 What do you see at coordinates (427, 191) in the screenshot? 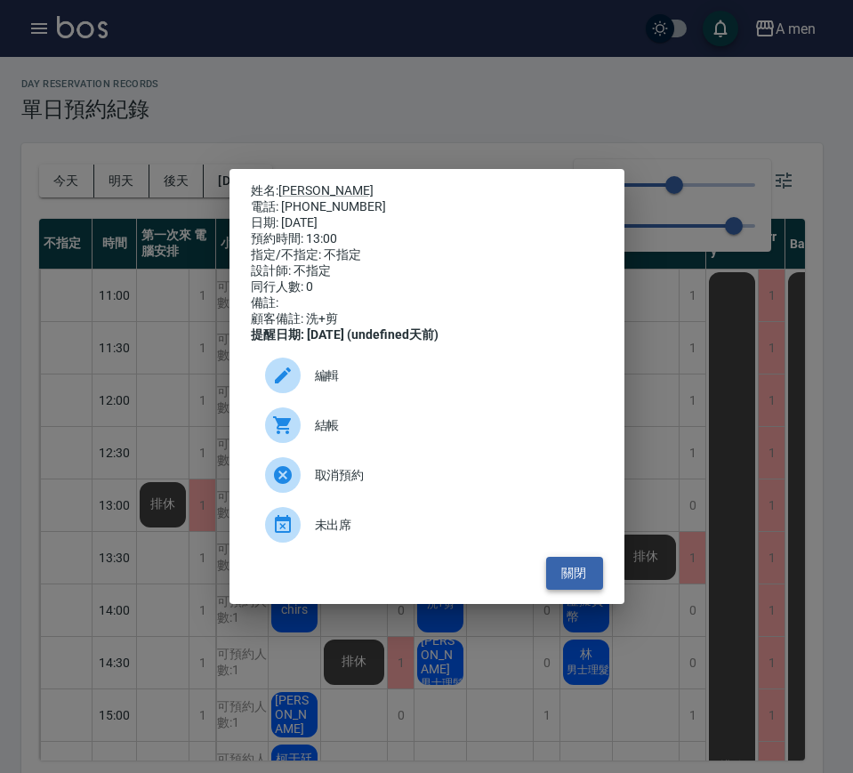
I see `p: 姓名:` at bounding box center [427, 191].